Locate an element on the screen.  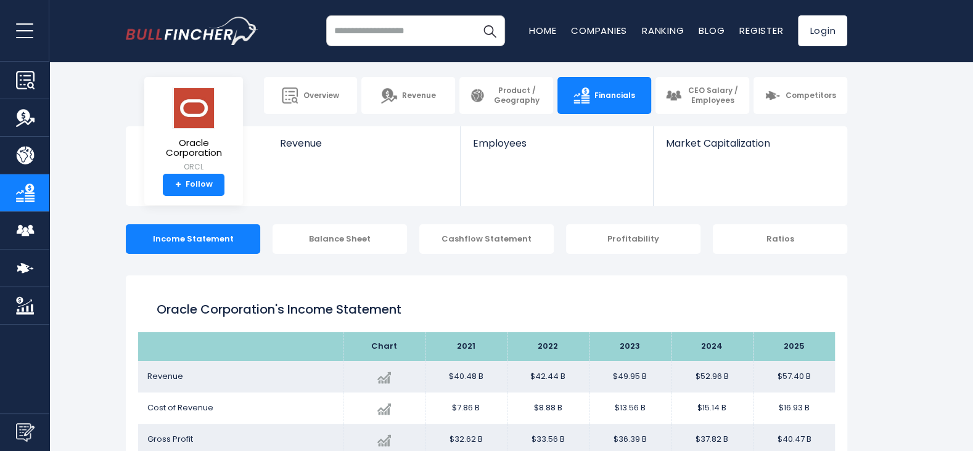
th: 2023 is located at coordinates (629, 346).